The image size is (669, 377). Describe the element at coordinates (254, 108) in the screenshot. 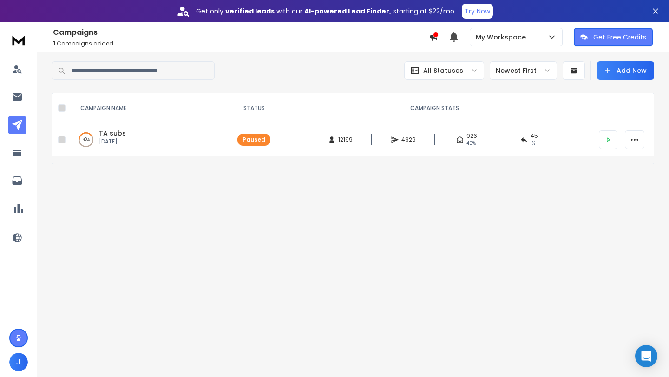

I see `th: STATUS` at that location.